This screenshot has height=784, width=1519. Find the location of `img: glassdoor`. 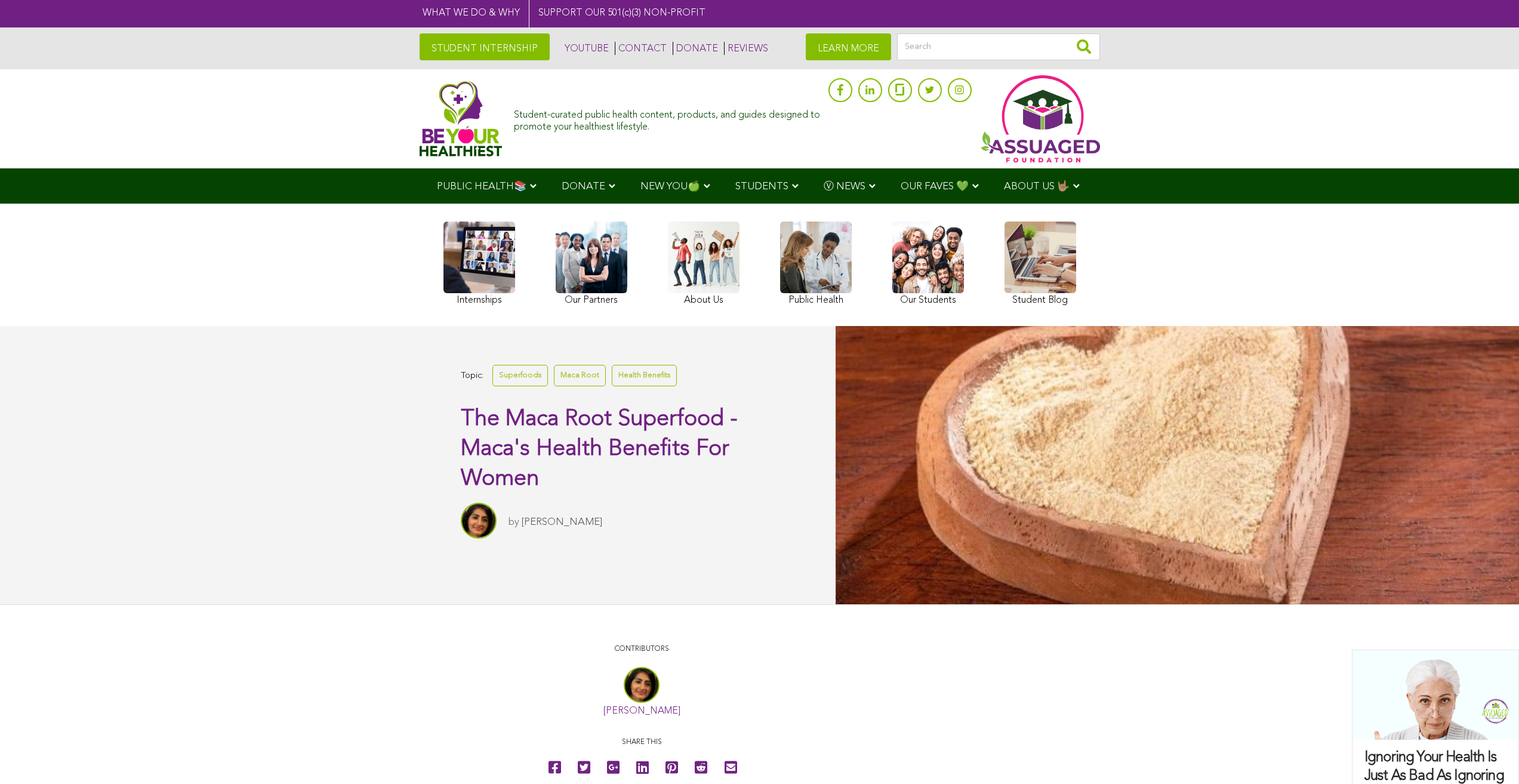

img: glassdoor is located at coordinates (900, 90).